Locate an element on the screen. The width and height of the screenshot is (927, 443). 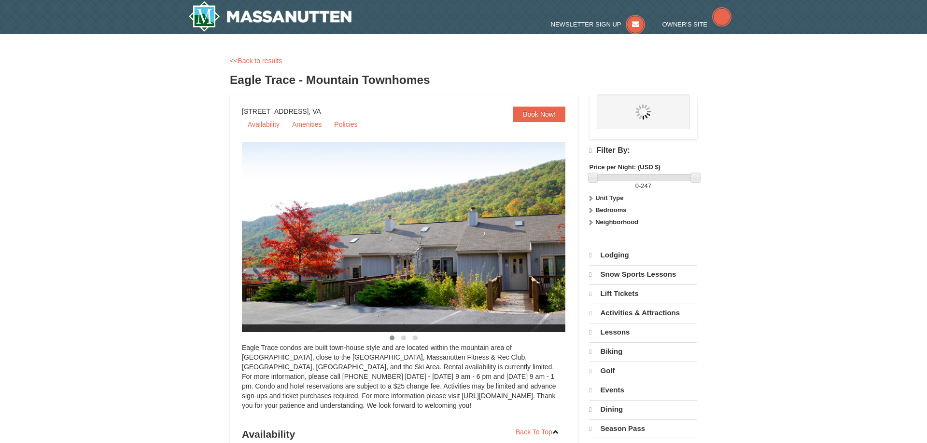
a: Massanutten Resort is located at coordinates (270, 16).